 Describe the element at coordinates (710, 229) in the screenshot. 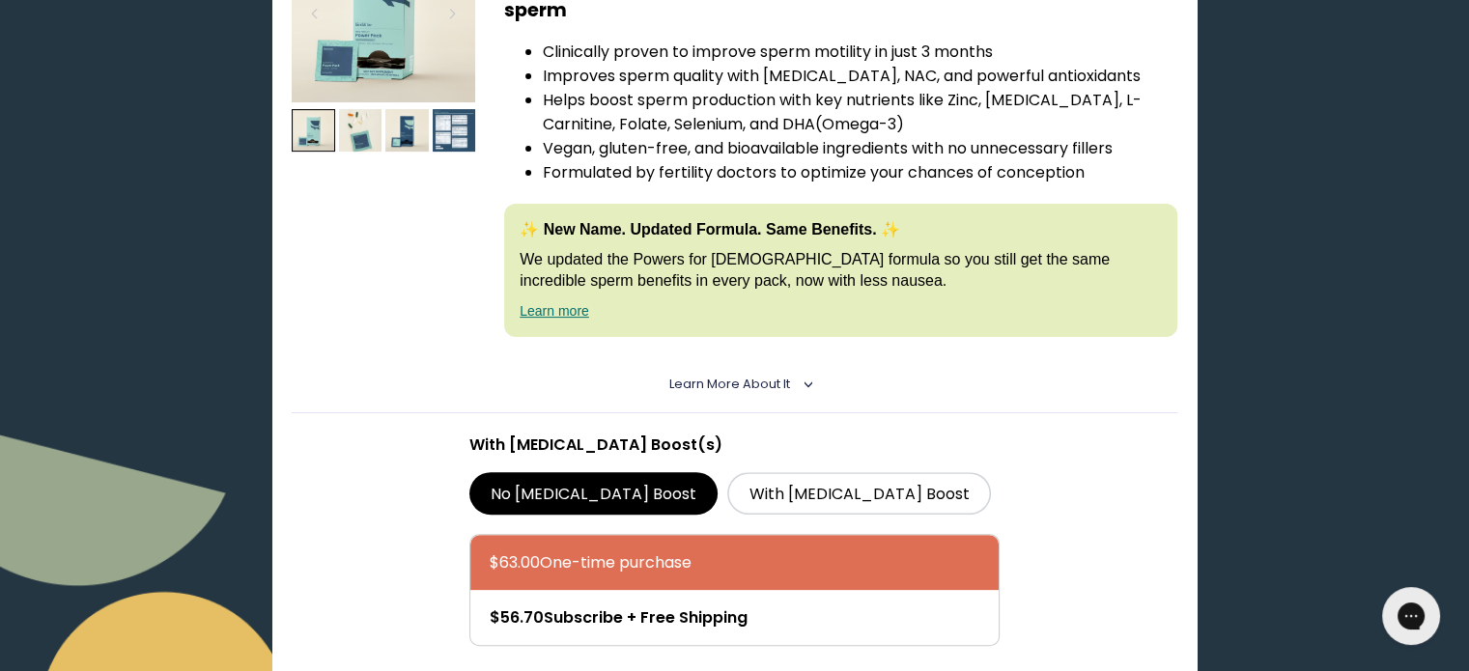

I see `strong: ✨ New Name. Updated Formula. Same Benefits. ✨` at that location.